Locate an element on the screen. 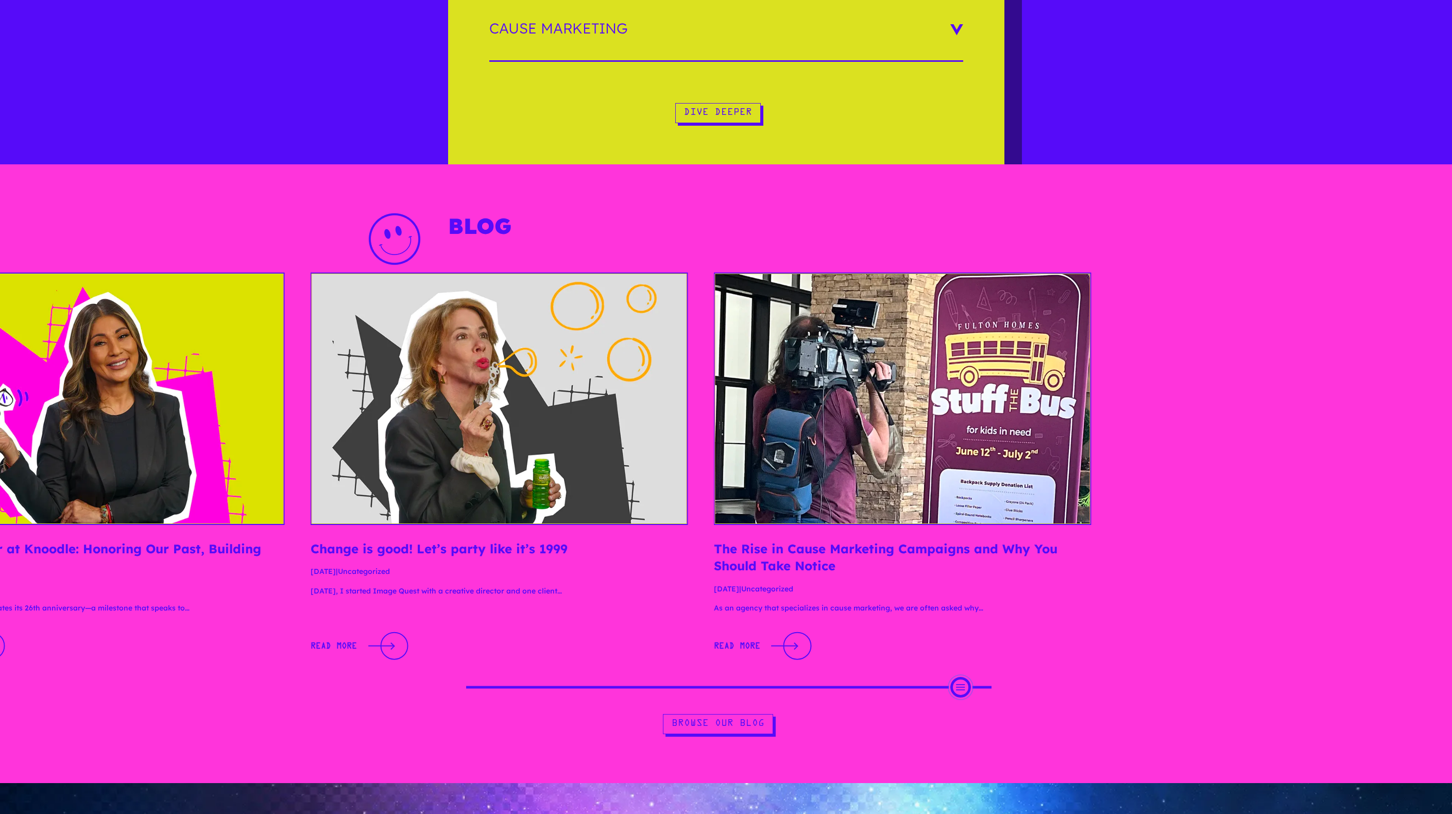 The image size is (1452, 814). a: Dive Deeper is located at coordinates (718, 113).